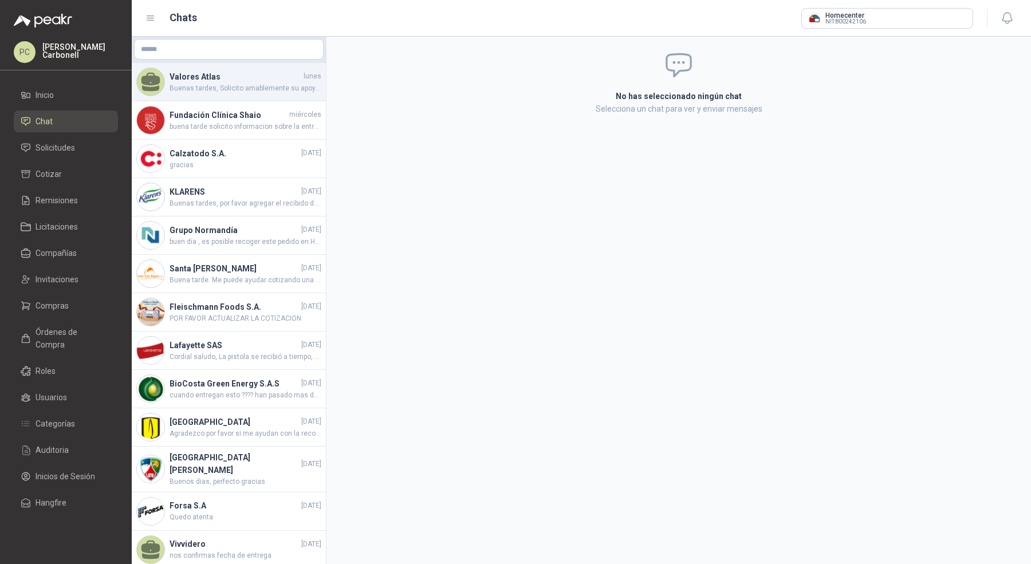 This screenshot has height=564, width=1031. What do you see at coordinates (43, 21) in the screenshot?
I see `img: Logo peakr` at bounding box center [43, 21].